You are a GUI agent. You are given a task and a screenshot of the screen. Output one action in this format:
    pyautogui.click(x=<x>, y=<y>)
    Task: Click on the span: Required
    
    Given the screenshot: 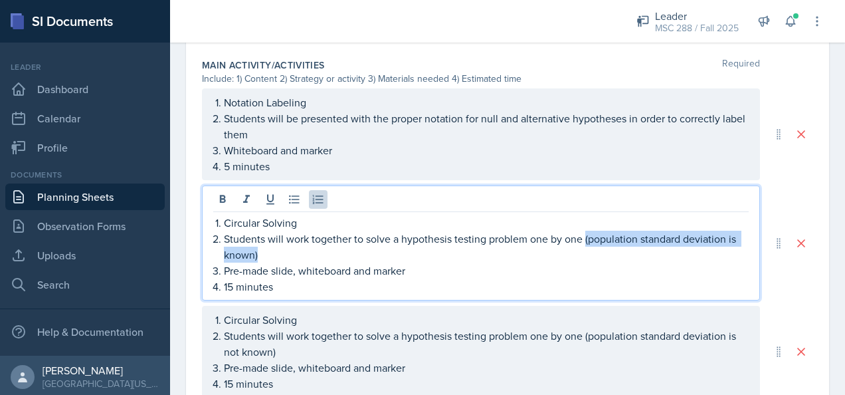 What is the action you would take?
    pyautogui.click(x=741, y=65)
    